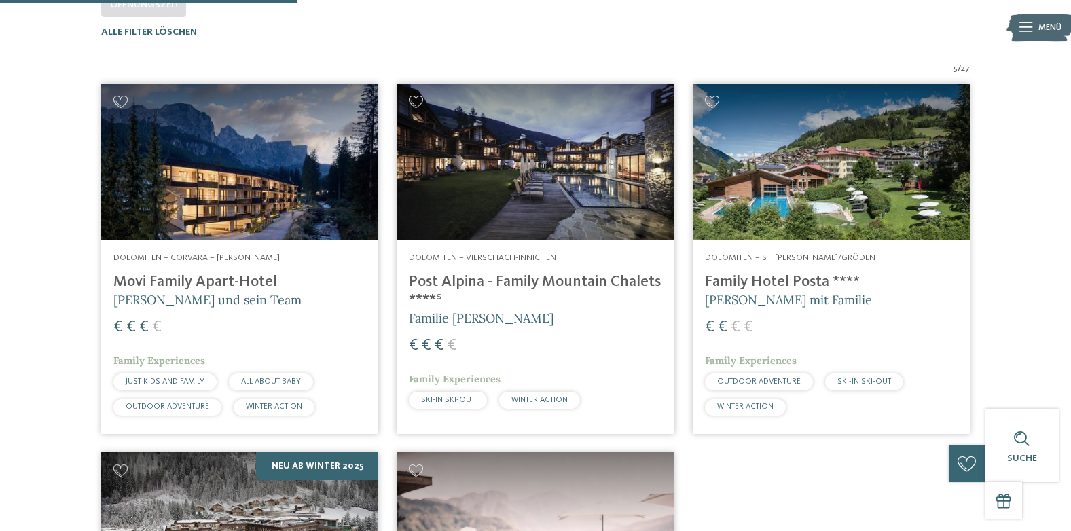 The width and height of the screenshot is (1071, 531). Describe the element at coordinates (240, 282) in the screenshot. I see `h4: Movi Family Apart-Hotel` at that location.